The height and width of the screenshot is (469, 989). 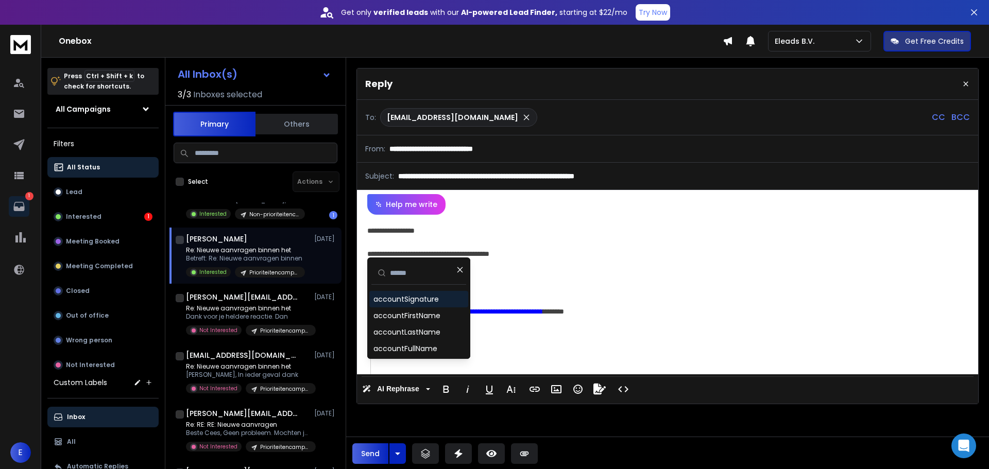 What do you see at coordinates (254, 74) in the screenshot?
I see `button: All Inbox(s)` at bounding box center [254, 74].